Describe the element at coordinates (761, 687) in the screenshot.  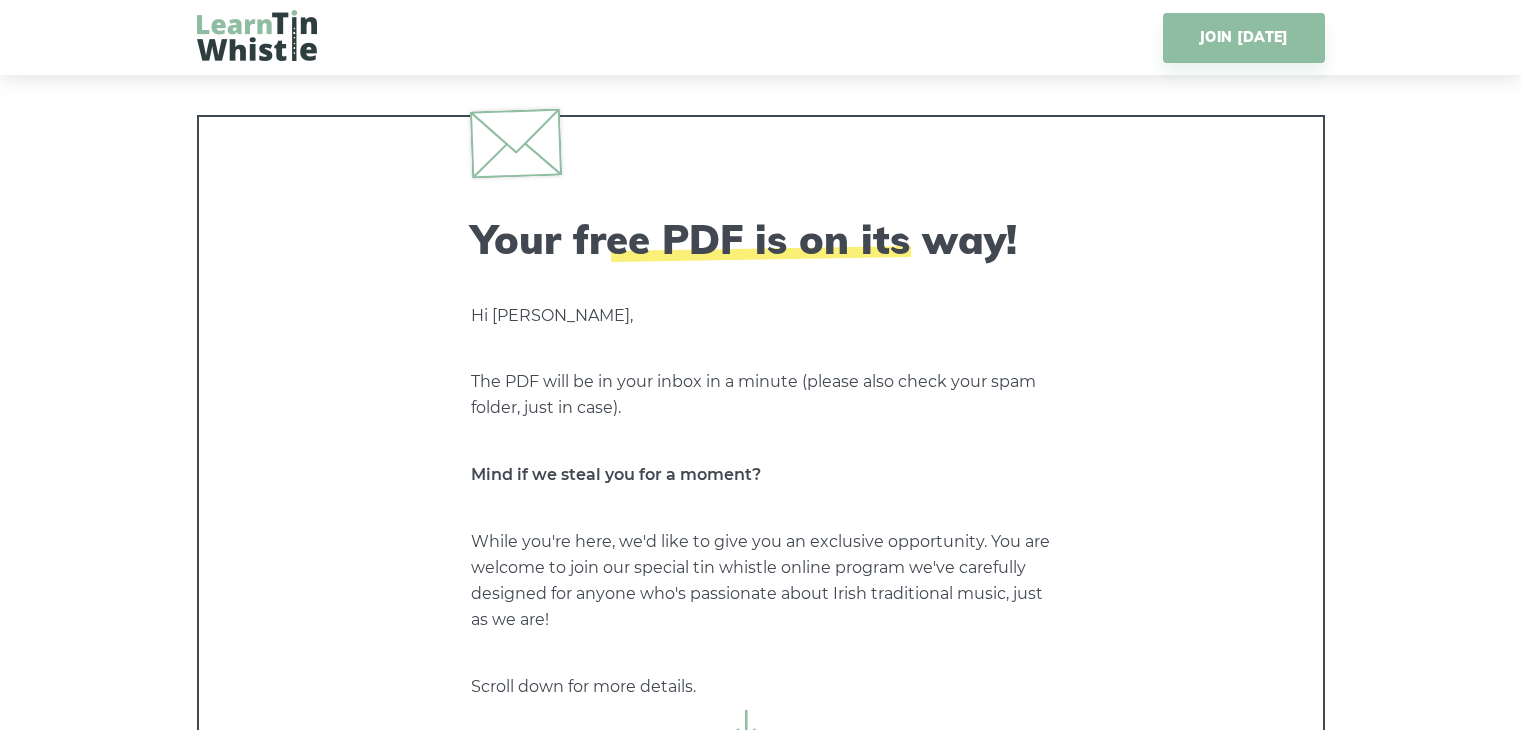
I see `p: Scroll down for more details.` at that location.